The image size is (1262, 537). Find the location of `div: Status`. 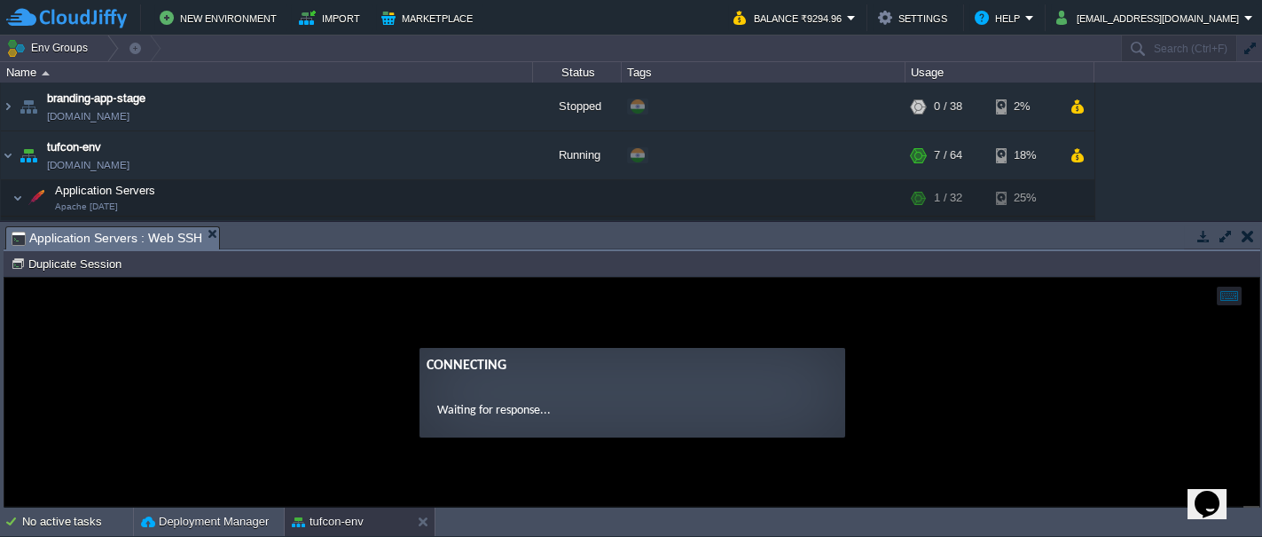

div: Status is located at coordinates (577, 72).